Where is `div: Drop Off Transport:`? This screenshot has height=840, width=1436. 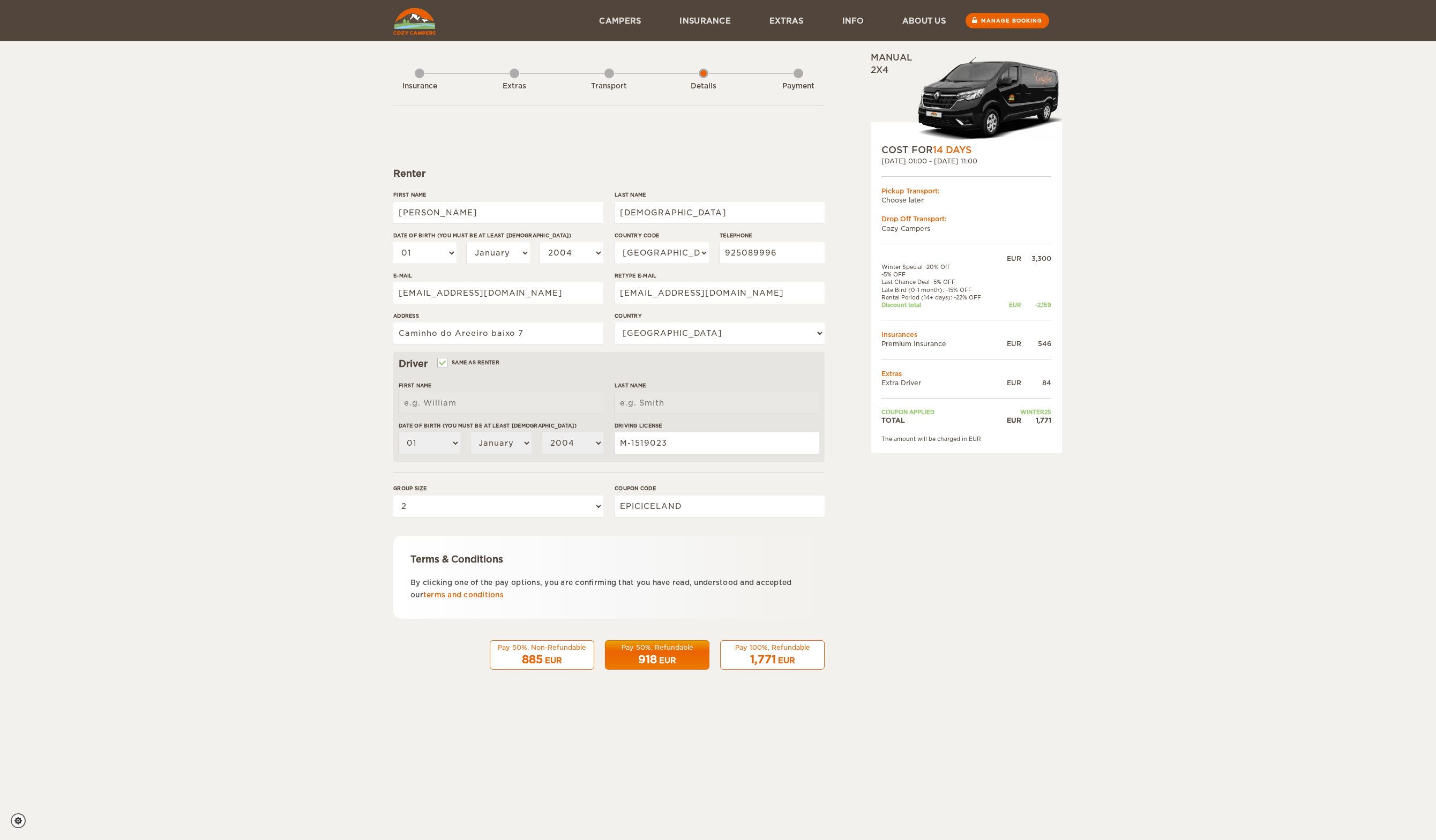 div: Drop Off Transport: is located at coordinates (966, 219).